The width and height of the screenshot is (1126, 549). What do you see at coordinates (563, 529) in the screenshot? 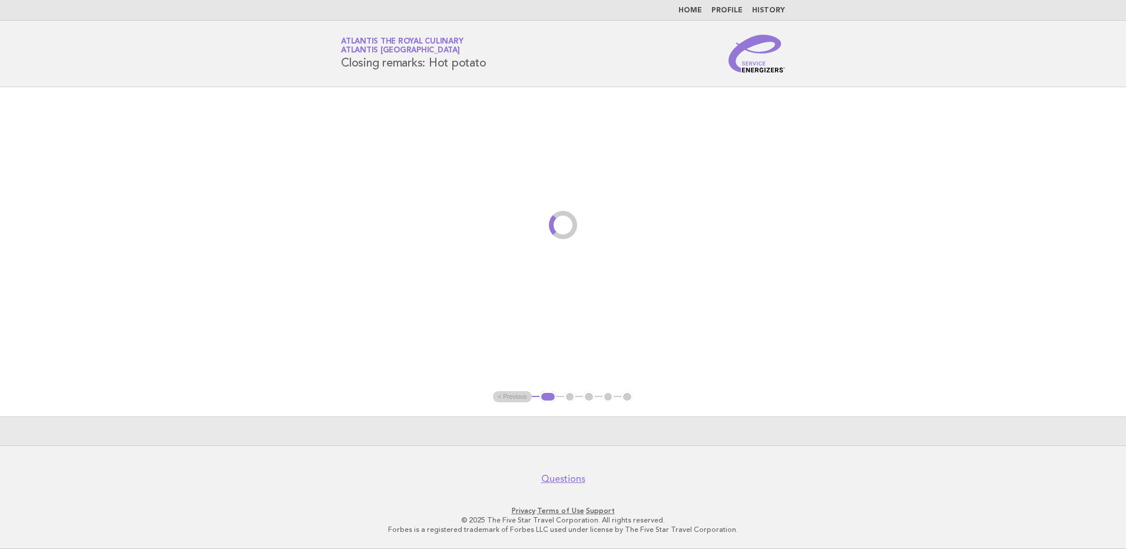
I see `p: Forbes is a registered trademark of Forbes LLC used under license by The Five Star Travel Corpora...` at bounding box center [563, 529].